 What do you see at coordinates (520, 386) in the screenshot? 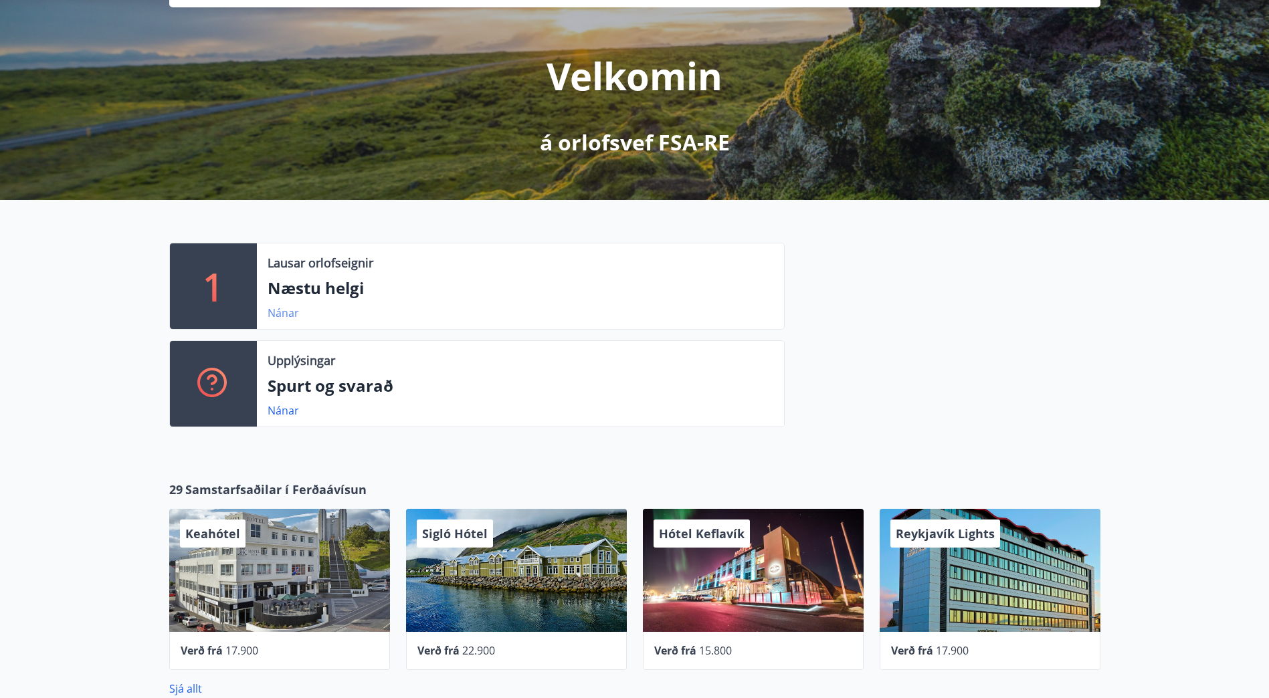
I see `p: Spurt og svarað` at bounding box center [520, 386].